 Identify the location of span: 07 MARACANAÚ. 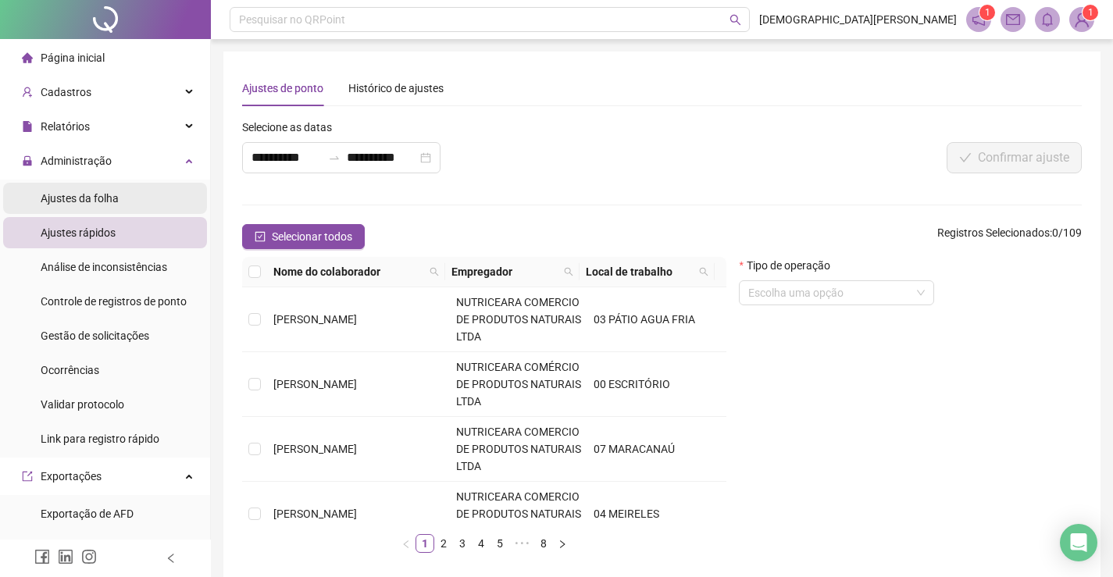
(634, 449).